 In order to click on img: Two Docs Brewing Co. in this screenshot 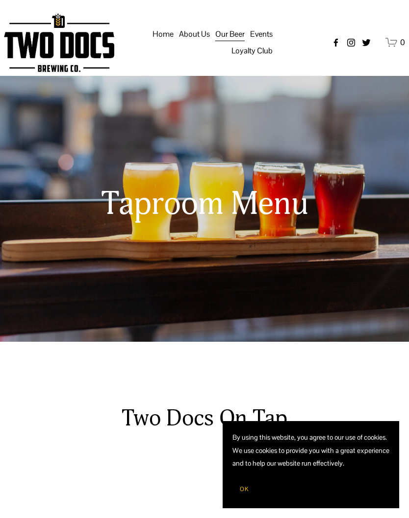, I will do `click(59, 43)`.